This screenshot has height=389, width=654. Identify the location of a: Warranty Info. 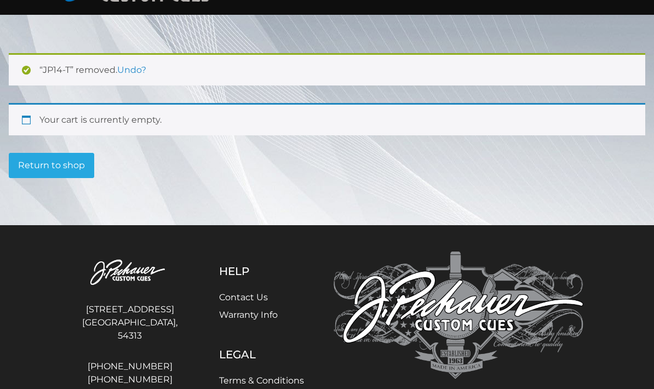
(248, 314).